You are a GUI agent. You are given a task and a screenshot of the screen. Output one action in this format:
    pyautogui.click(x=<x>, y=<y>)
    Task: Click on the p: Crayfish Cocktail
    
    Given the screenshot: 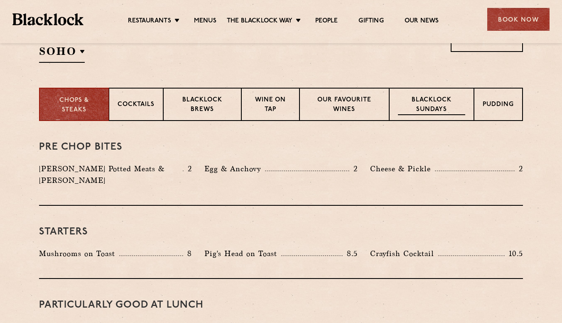 What is the action you would take?
    pyautogui.click(x=404, y=253)
    